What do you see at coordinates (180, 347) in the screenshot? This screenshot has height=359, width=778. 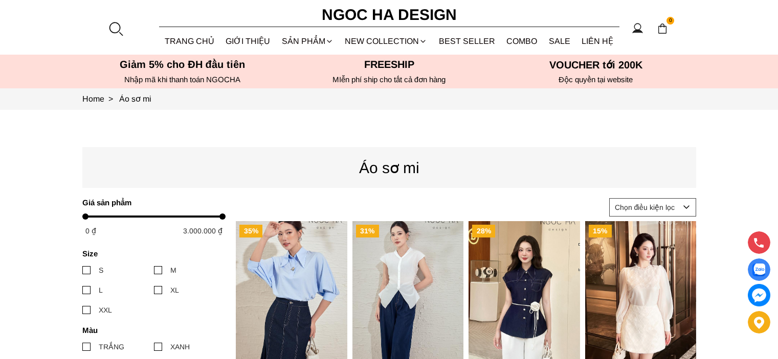 I see `div: XANH` at bounding box center [180, 347].